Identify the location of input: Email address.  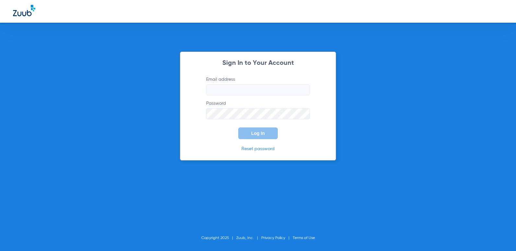
(258, 90).